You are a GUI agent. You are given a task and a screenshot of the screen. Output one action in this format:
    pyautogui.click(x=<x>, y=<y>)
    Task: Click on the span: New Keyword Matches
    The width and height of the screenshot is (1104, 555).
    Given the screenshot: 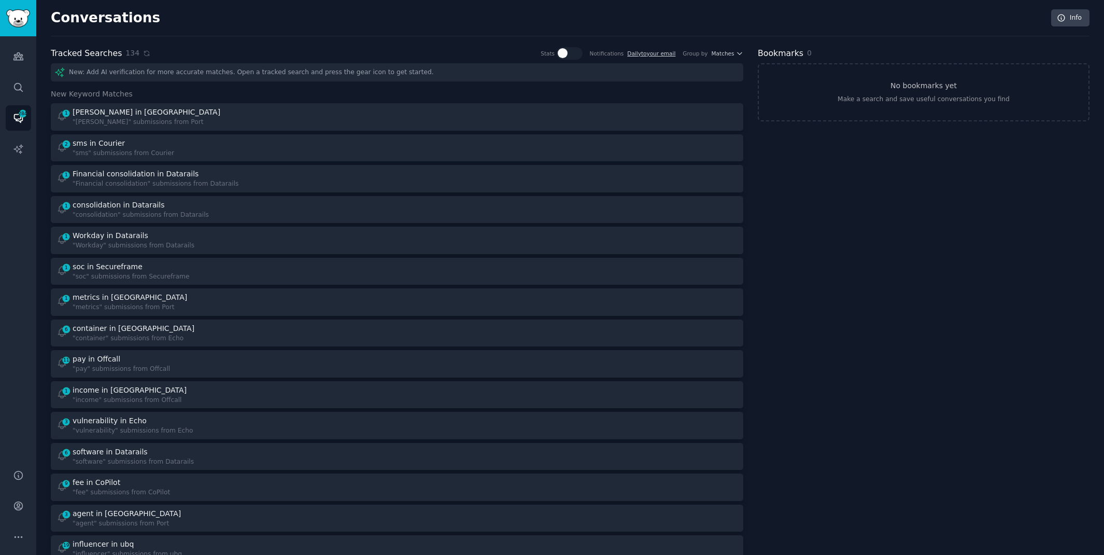 What is the action you would take?
    pyautogui.click(x=92, y=94)
    